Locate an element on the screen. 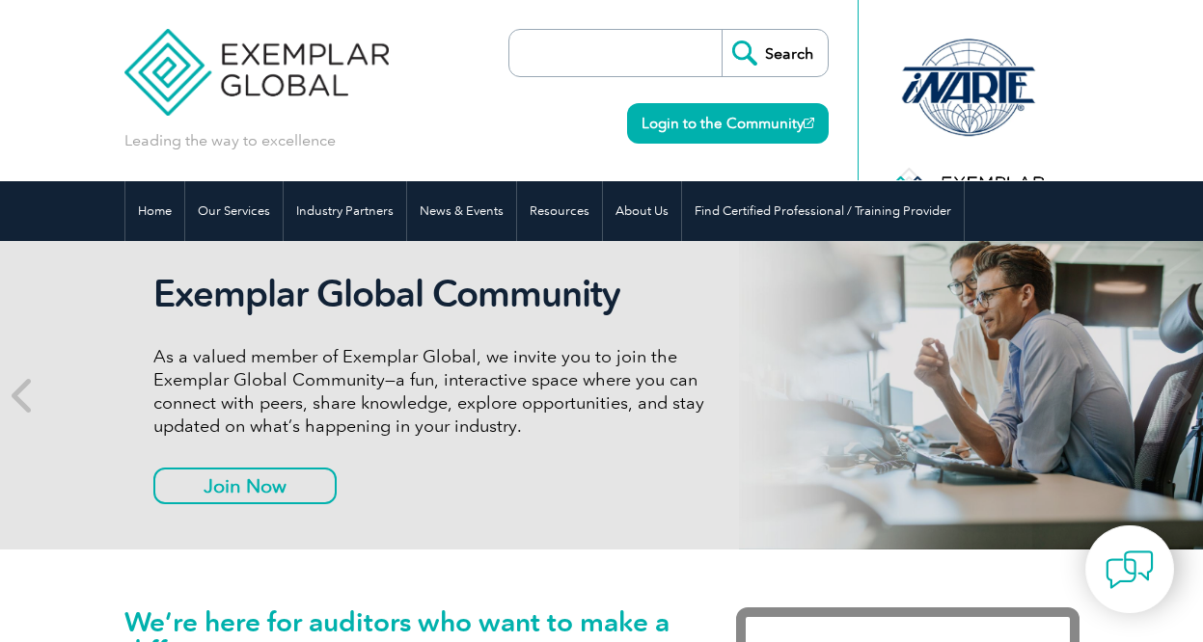 The height and width of the screenshot is (642, 1203). a: Industry Partners is located at coordinates (344, 211).